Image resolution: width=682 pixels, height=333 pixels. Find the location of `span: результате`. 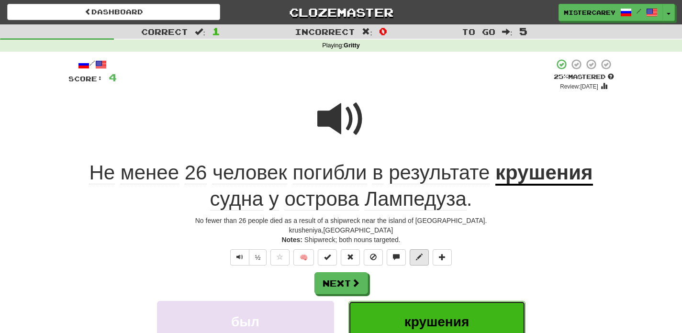

span: результате is located at coordinates (439, 173).